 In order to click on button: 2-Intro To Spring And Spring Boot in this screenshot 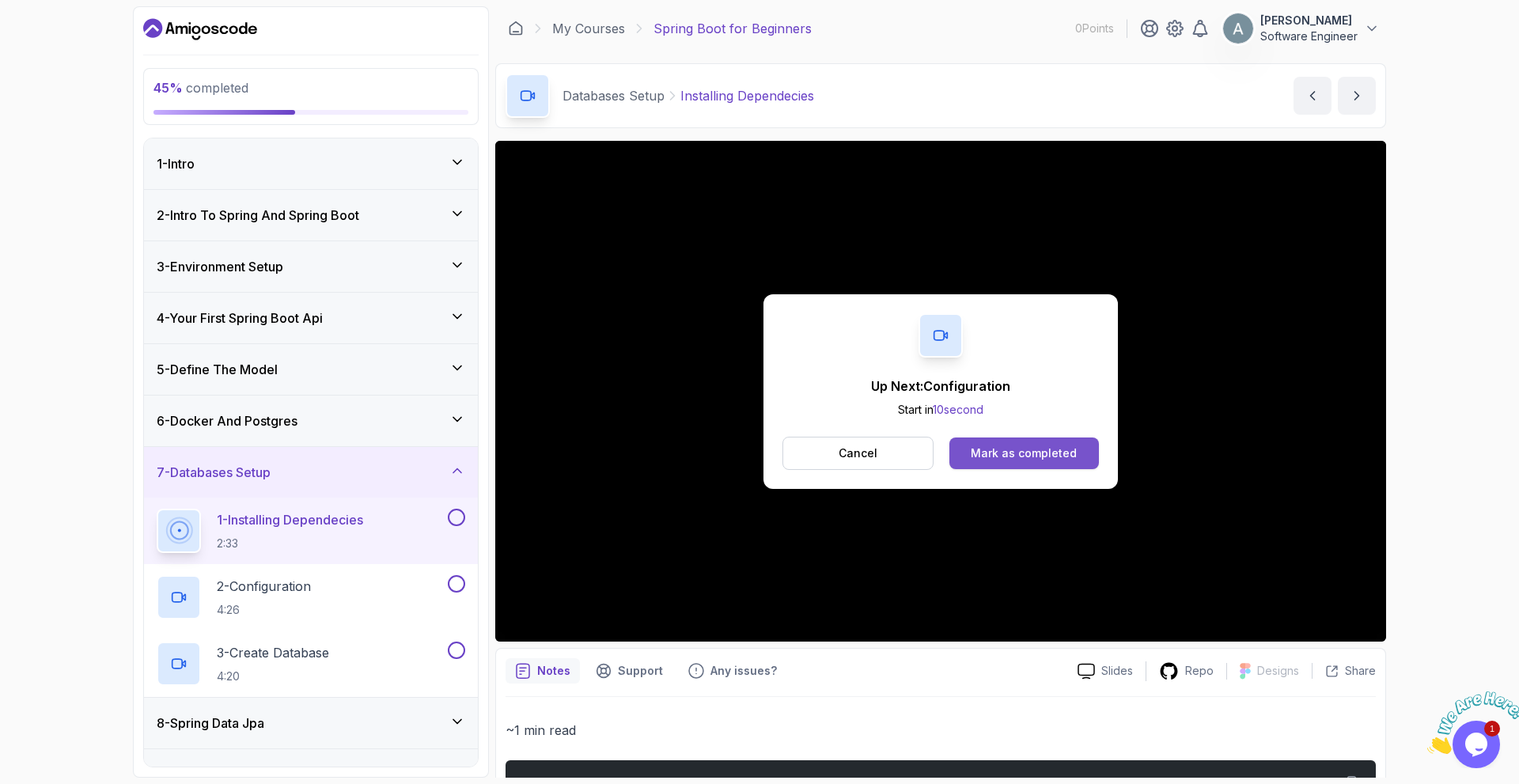, I will do `click(311, 215)`.